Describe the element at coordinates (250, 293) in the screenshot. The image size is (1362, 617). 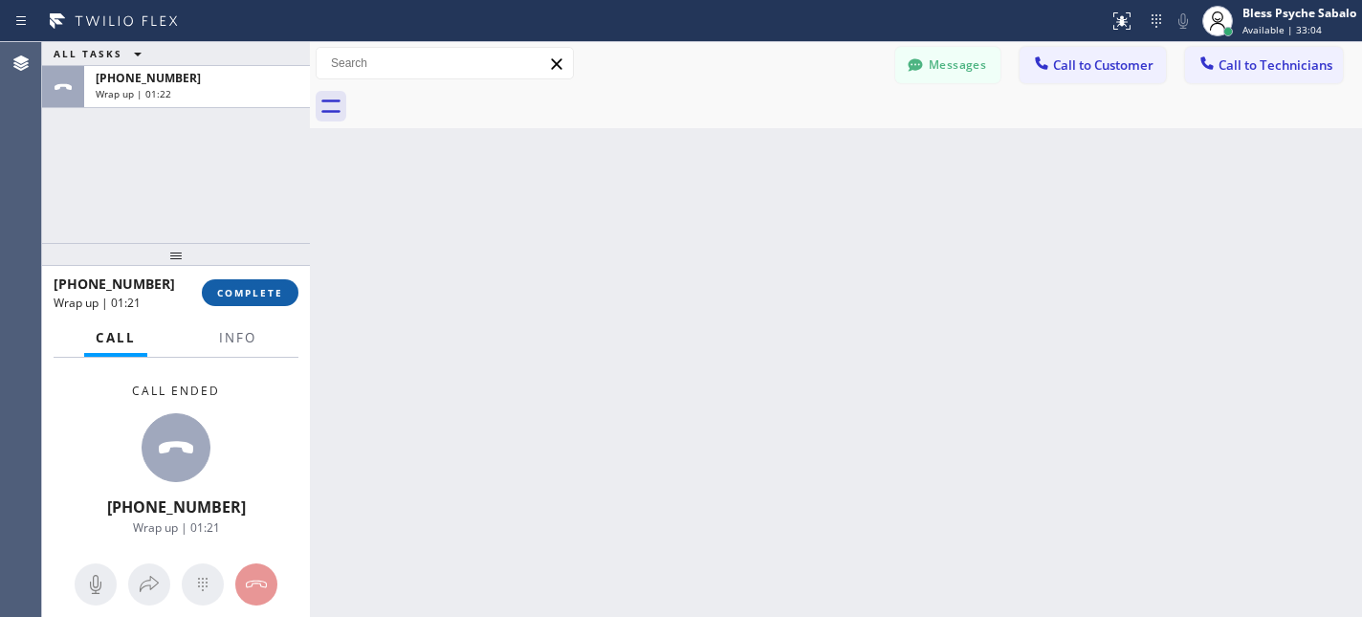
I see `button: COMPLETE` at that location.